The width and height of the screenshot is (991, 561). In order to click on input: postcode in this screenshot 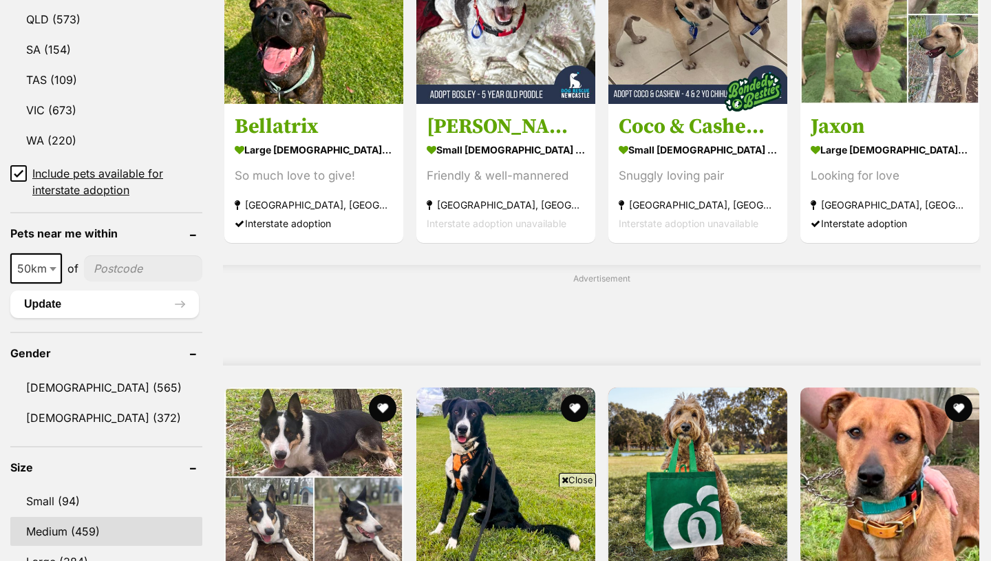, I will do `click(143, 268)`.